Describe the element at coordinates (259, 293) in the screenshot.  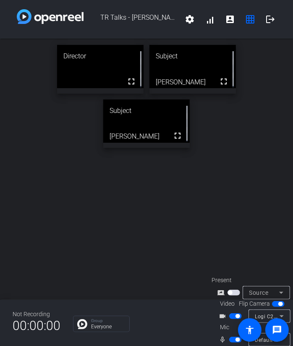
I see `span: Source` at that location.